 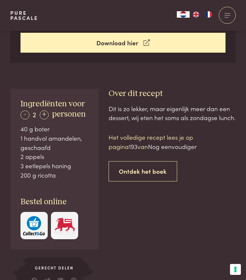 What do you see at coordinates (24, 15) in the screenshot?
I see `a: PurePascale` at bounding box center [24, 15].